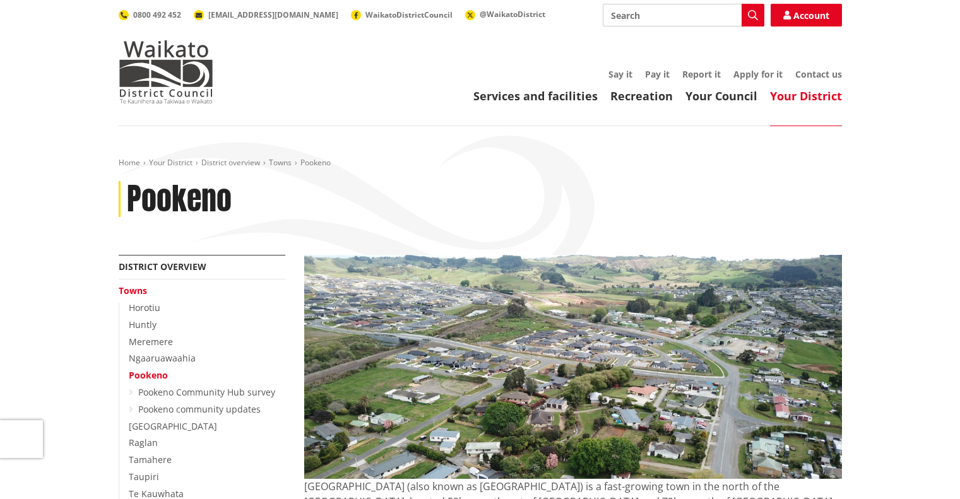 This screenshot has height=499, width=960. Describe the element at coordinates (684, 15) in the screenshot. I see `input: Search input` at that location.